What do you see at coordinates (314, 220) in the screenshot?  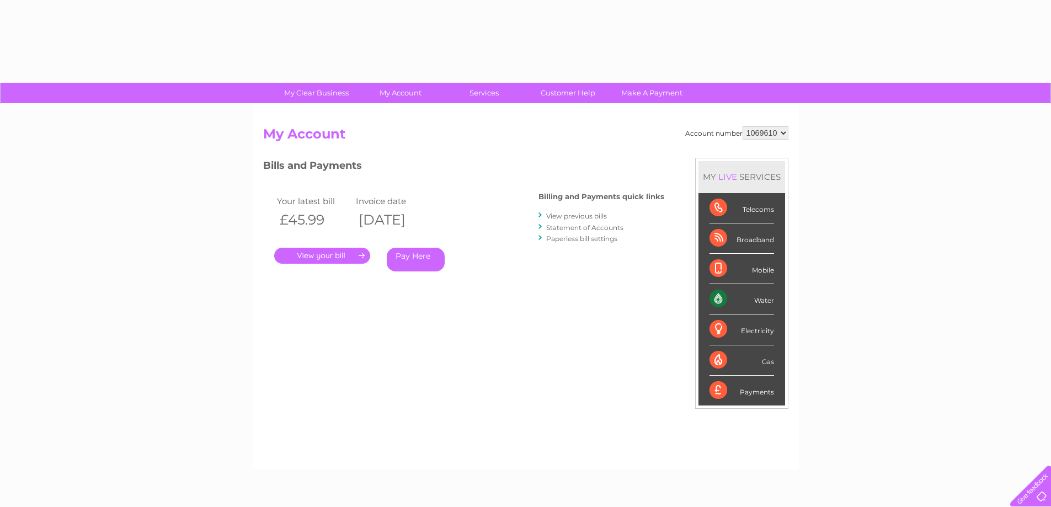 I see `th: £45.99` at bounding box center [314, 220].